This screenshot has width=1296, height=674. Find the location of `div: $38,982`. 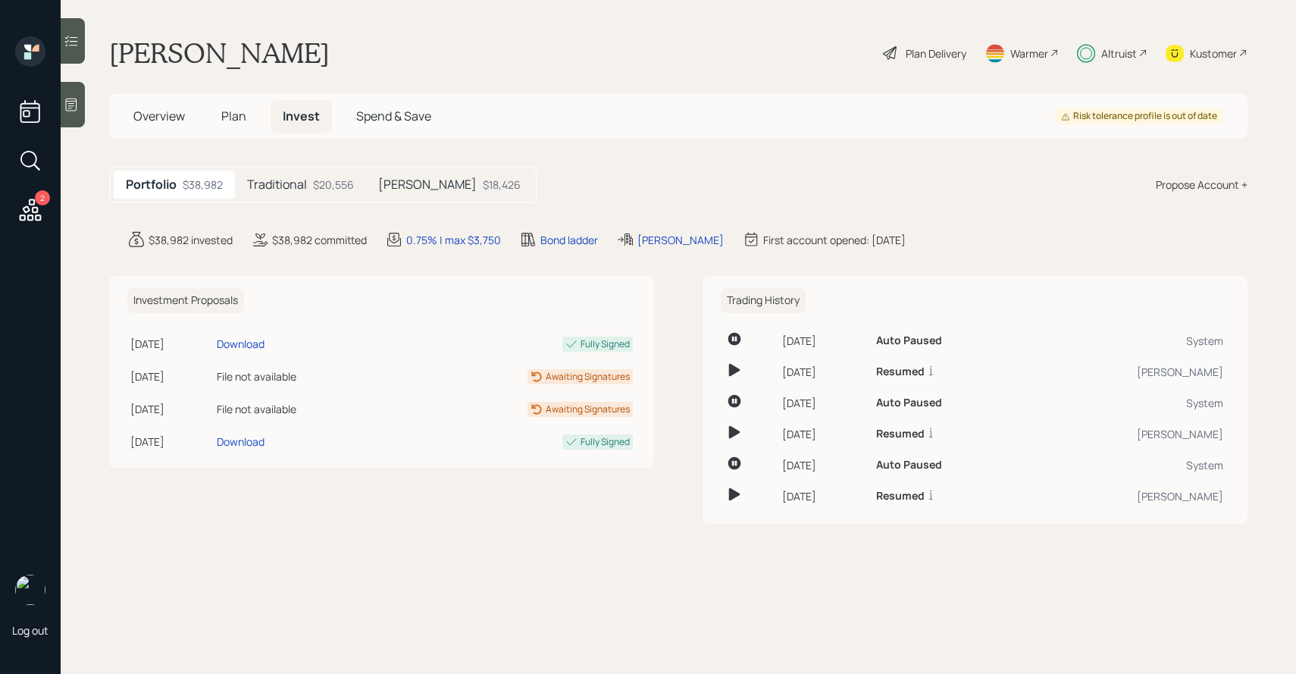

div: $38,982 is located at coordinates (202, 184).